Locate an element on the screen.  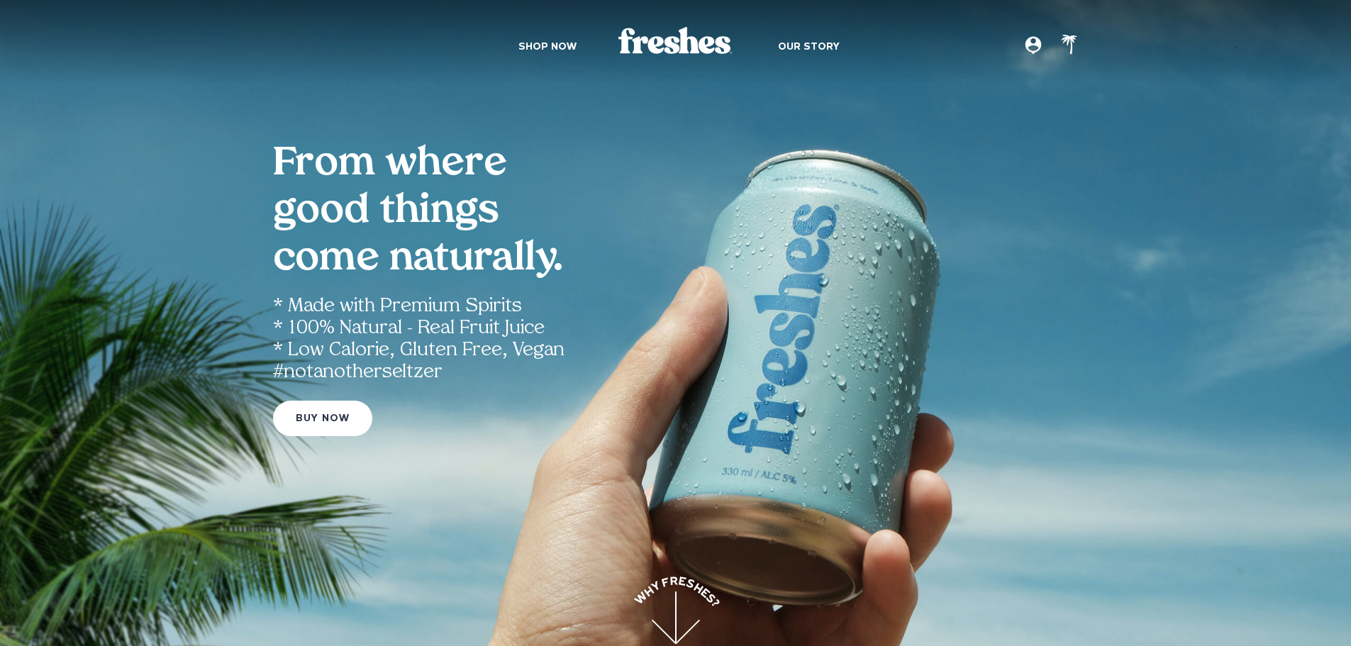
span: Our Story is located at coordinates (808, 47).